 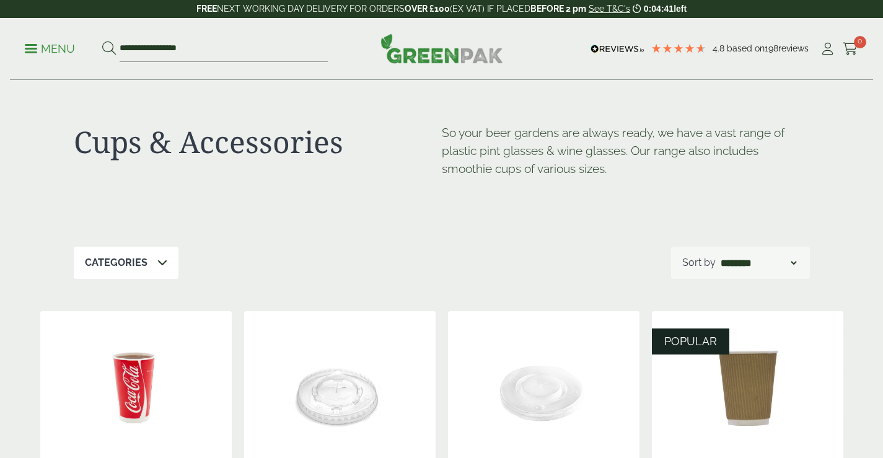 What do you see at coordinates (116, 263) in the screenshot?
I see `p: Categories` at bounding box center [116, 263].